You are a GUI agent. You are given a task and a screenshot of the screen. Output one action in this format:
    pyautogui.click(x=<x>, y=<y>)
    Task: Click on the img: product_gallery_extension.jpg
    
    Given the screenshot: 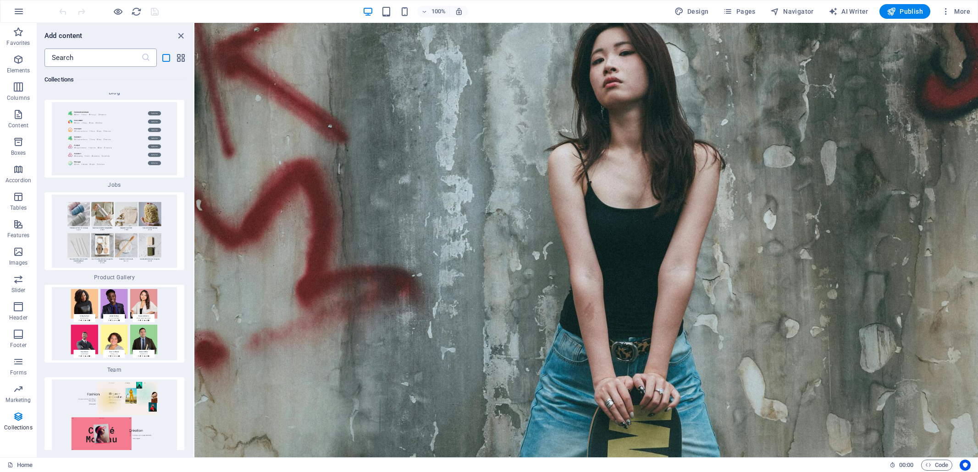 What is the action you would take?
    pyautogui.click(x=114, y=231)
    